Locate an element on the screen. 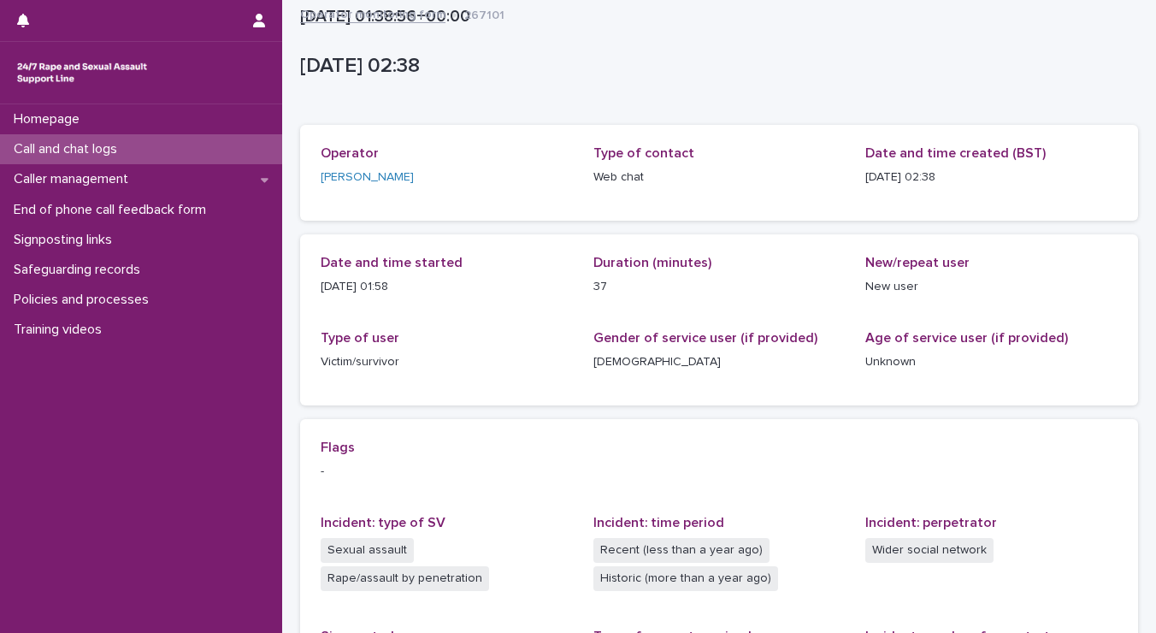 The width and height of the screenshot is (1156, 633). span: Wider social network is located at coordinates (930, 550).